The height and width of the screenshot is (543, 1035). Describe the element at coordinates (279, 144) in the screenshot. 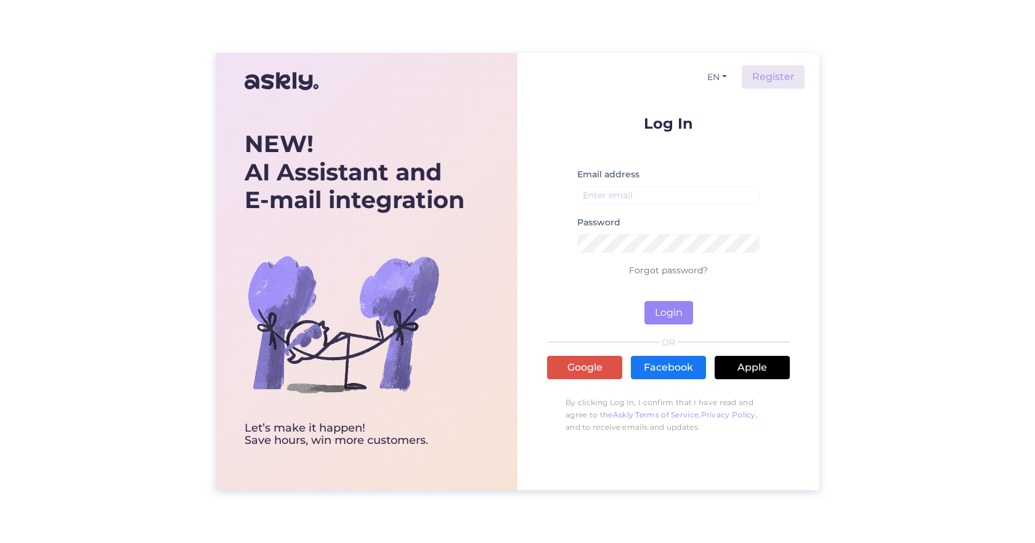

I see `b: NEW!` at that location.